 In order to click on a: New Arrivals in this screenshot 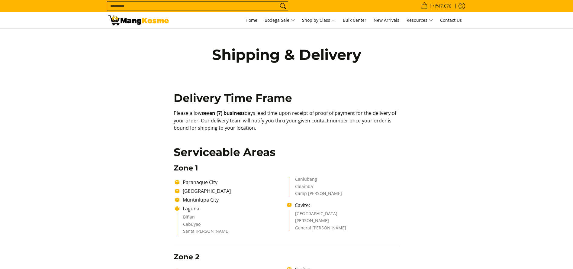, I will do `click(387, 20)`.